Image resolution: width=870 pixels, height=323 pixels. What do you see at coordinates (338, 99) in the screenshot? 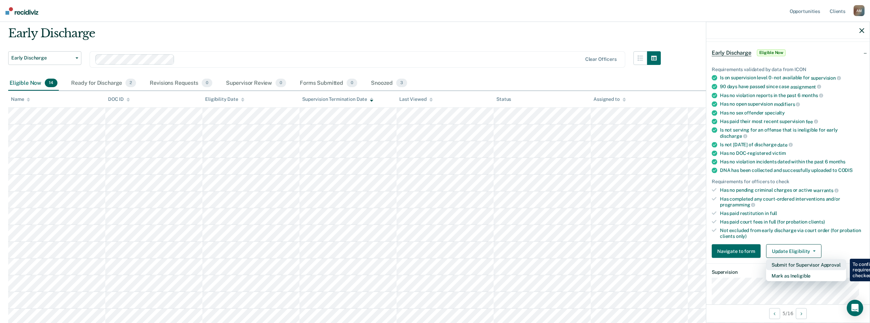
I see `div: Supervision Termination Date` at bounding box center [338, 99].